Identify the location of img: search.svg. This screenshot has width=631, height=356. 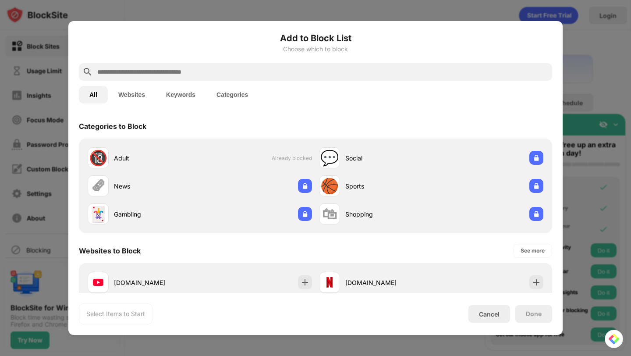
(88, 72).